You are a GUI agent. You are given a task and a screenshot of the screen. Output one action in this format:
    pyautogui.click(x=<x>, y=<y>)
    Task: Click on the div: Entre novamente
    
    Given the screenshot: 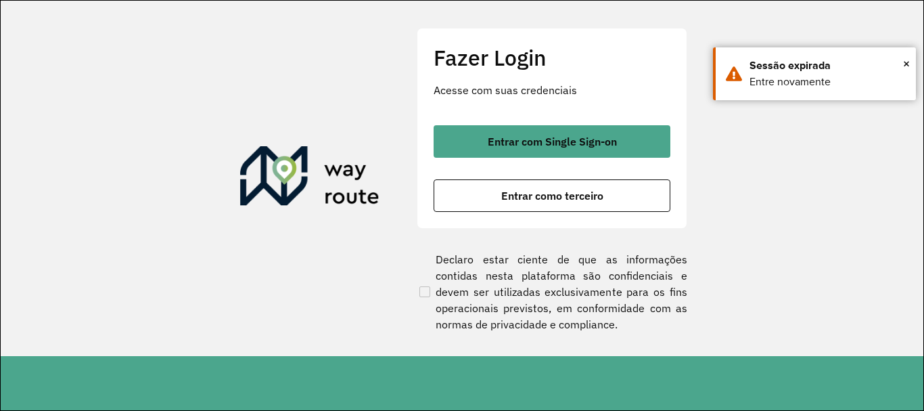 What is the action you would take?
    pyautogui.click(x=828, y=82)
    